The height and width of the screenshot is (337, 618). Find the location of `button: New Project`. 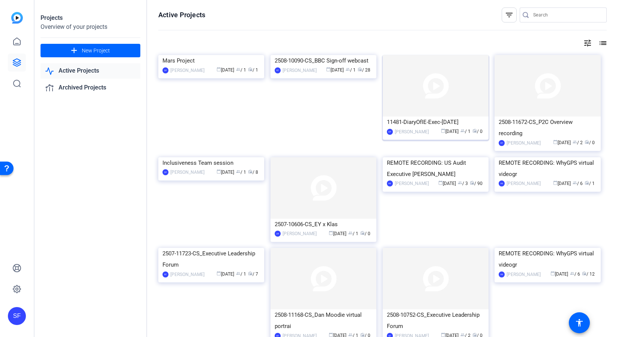

button: New Project is located at coordinates (90, 51).